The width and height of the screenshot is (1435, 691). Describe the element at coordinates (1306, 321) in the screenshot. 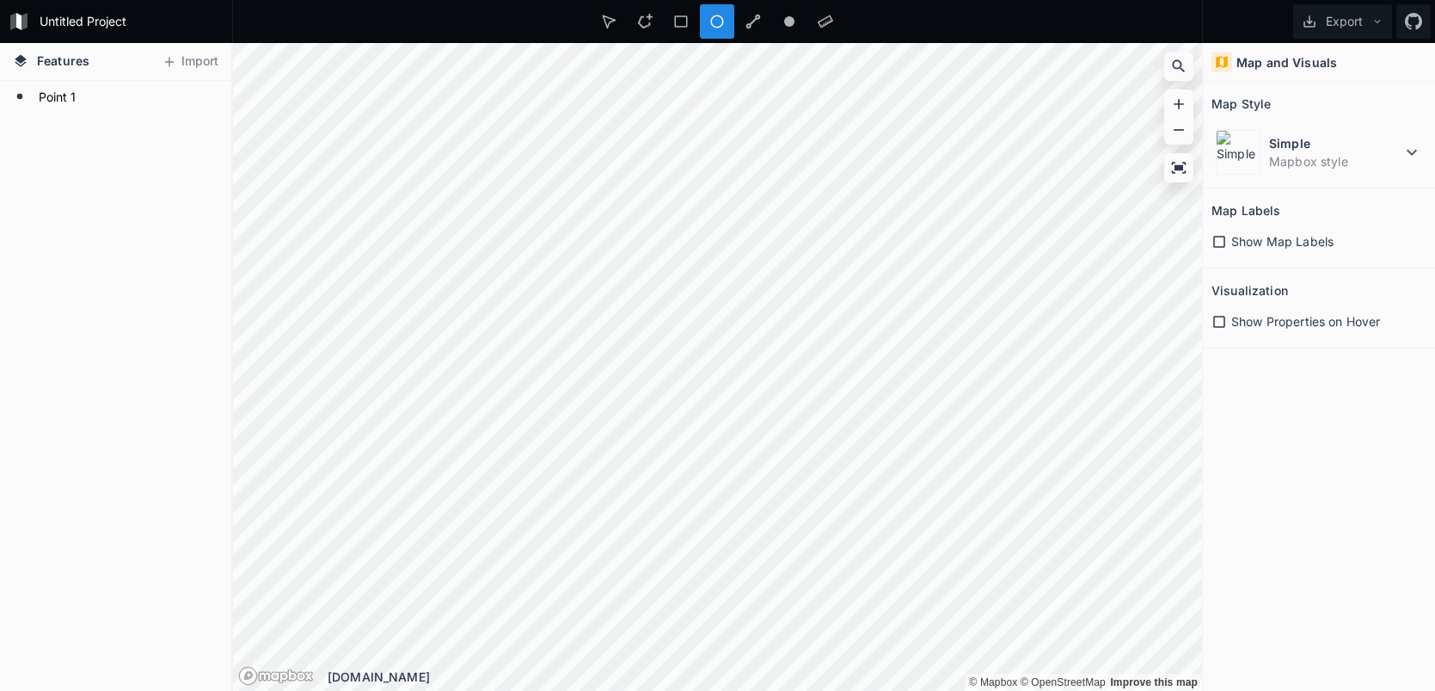

I see `span: Show Properties on Hover` at that location.